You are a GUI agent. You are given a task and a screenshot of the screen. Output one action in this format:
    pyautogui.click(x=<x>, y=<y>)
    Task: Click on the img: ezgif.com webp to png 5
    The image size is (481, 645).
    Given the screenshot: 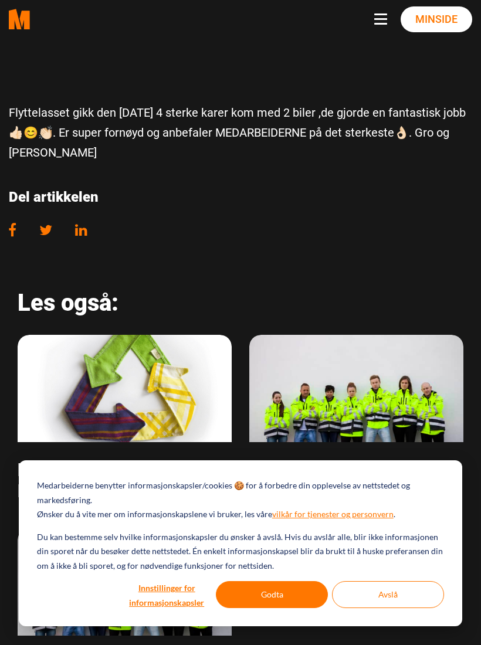 What is the action you would take?
    pyautogui.click(x=124, y=388)
    